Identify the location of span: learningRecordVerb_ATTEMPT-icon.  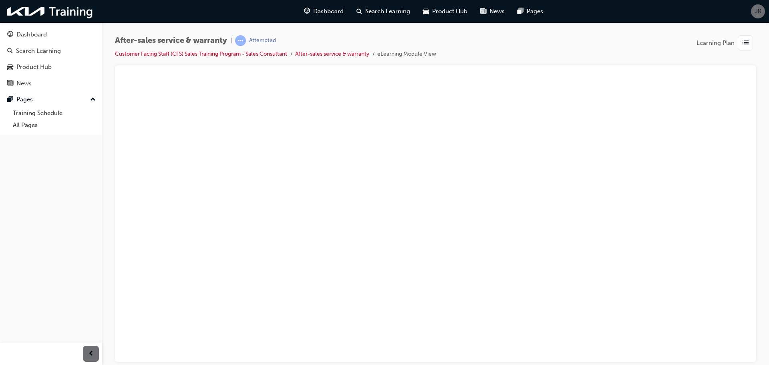
(240, 40).